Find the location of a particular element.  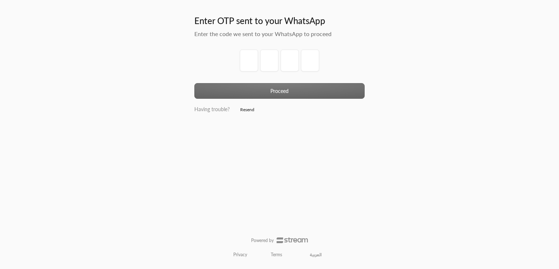

a: Privacy is located at coordinates (240, 255).